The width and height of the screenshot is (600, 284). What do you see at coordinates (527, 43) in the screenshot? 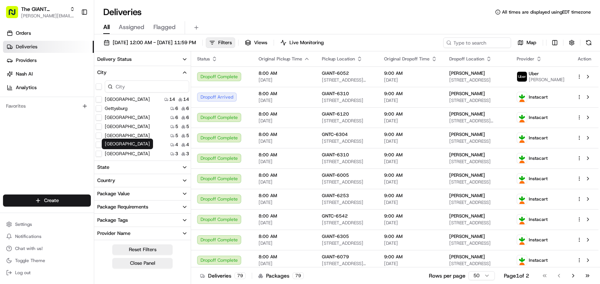
I see `button: Map` at bounding box center [527, 43].